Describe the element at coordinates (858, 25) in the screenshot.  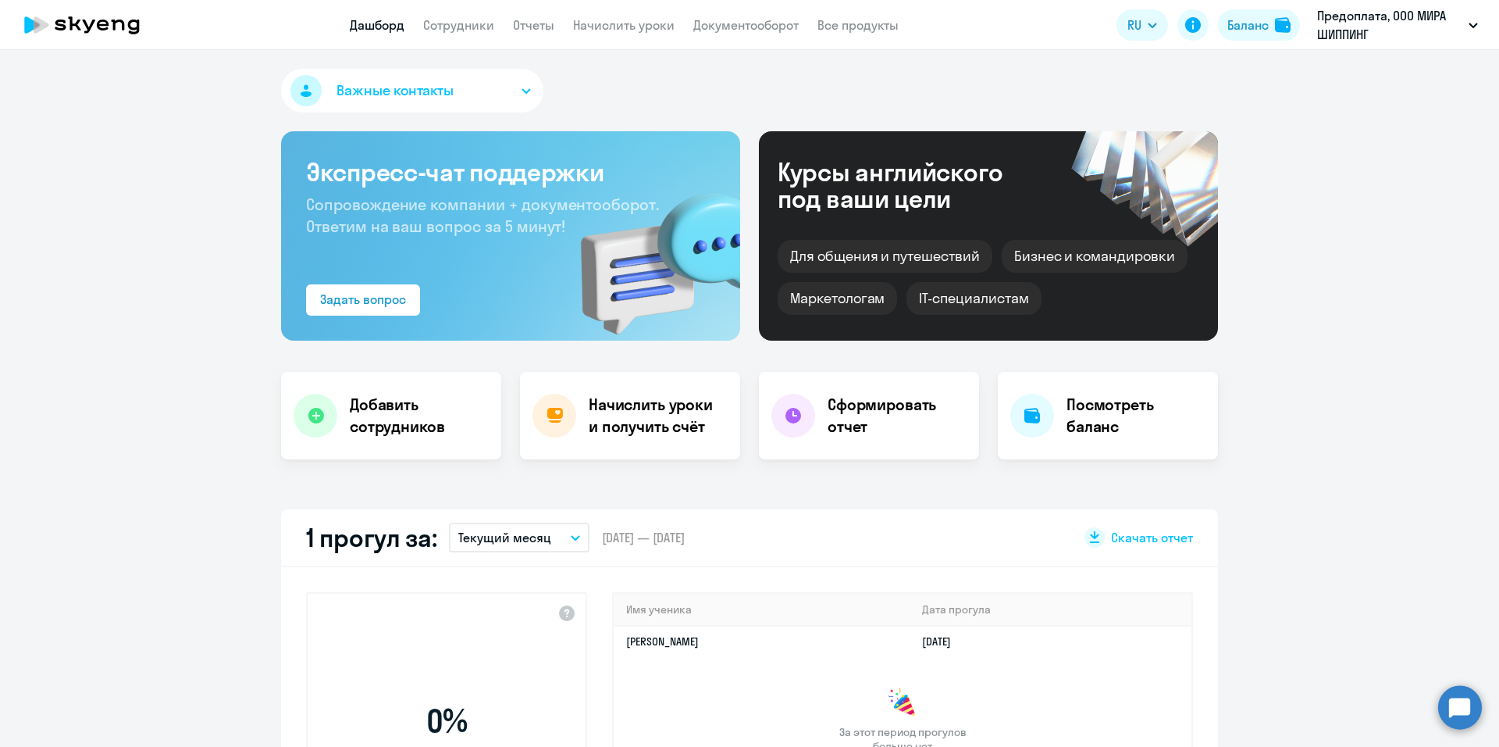
I see `a: Все продукты` at that location.